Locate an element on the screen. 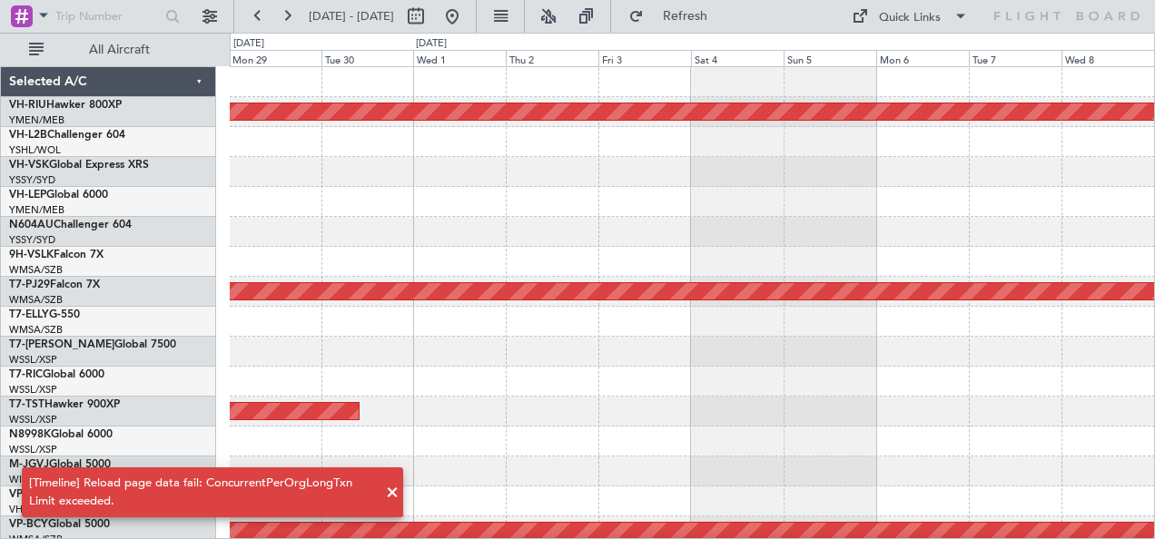 The height and width of the screenshot is (539, 1155). span: T7-ELLY is located at coordinates (29, 315).